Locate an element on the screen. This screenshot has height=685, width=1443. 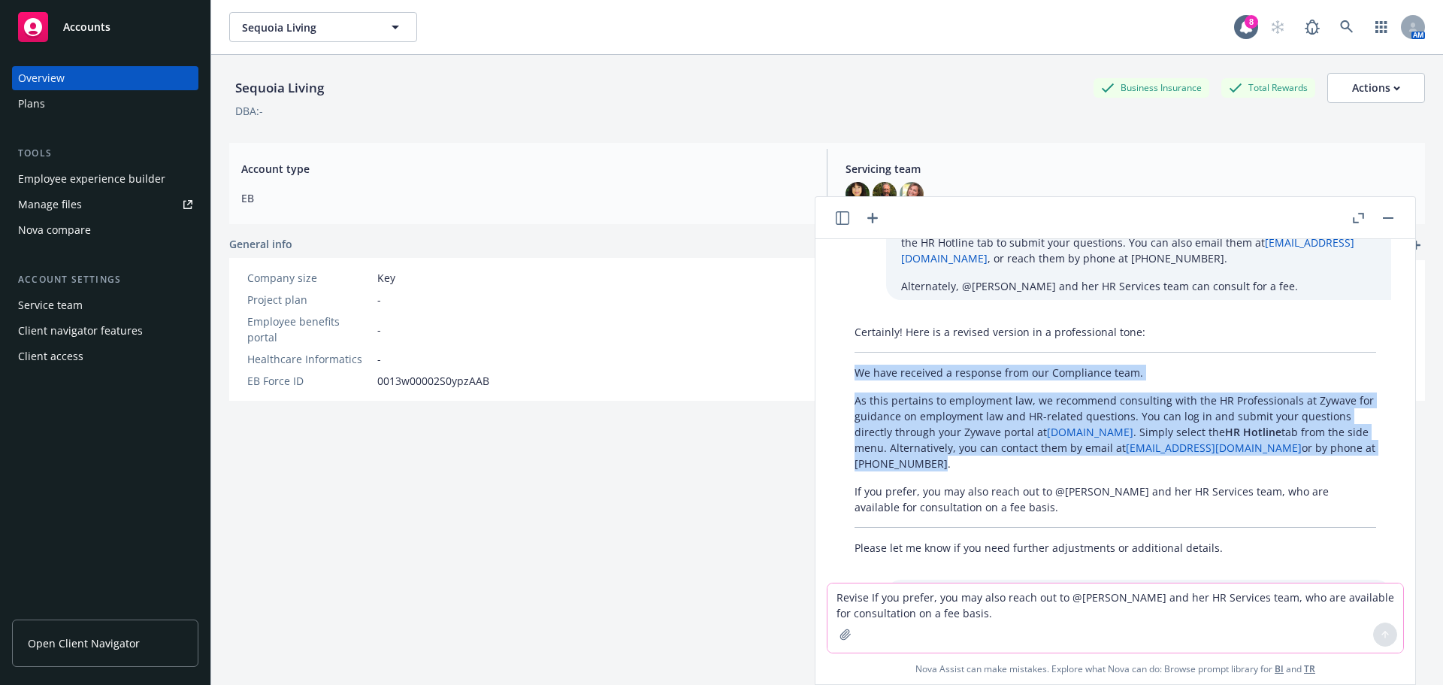
div: Business Insurance is located at coordinates (1151, 87).